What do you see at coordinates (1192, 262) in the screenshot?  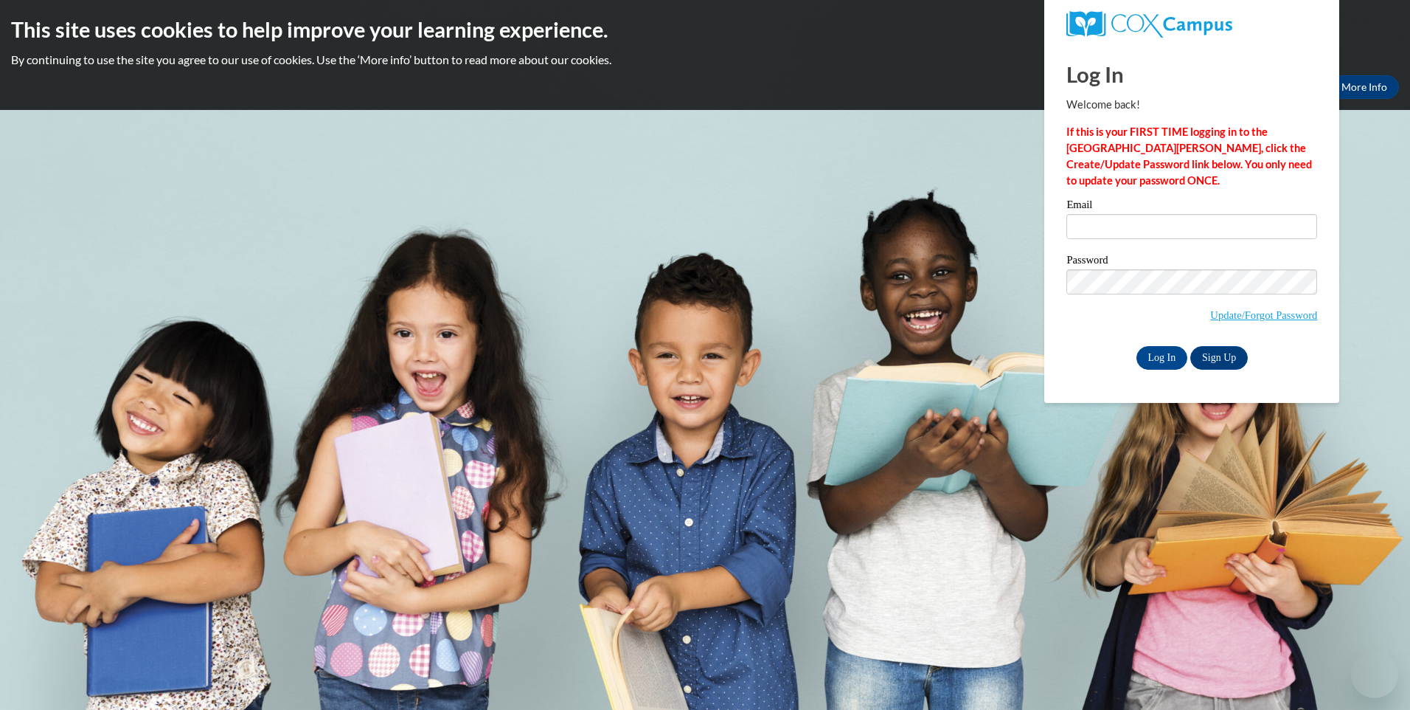 I see `label: Password` at bounding box center [1192, 262].